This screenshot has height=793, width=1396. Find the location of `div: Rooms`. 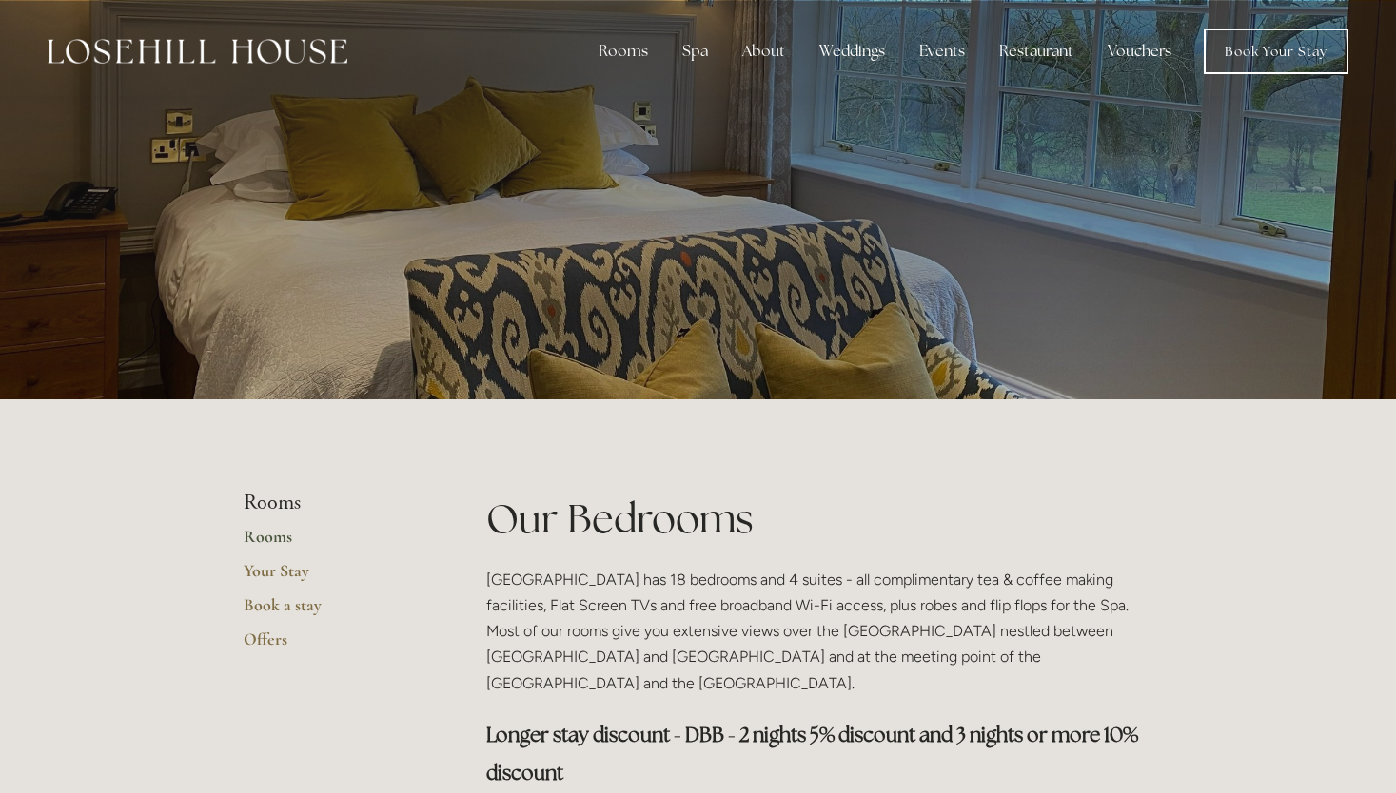

div: Rooms is located at coordinates (623, 51).